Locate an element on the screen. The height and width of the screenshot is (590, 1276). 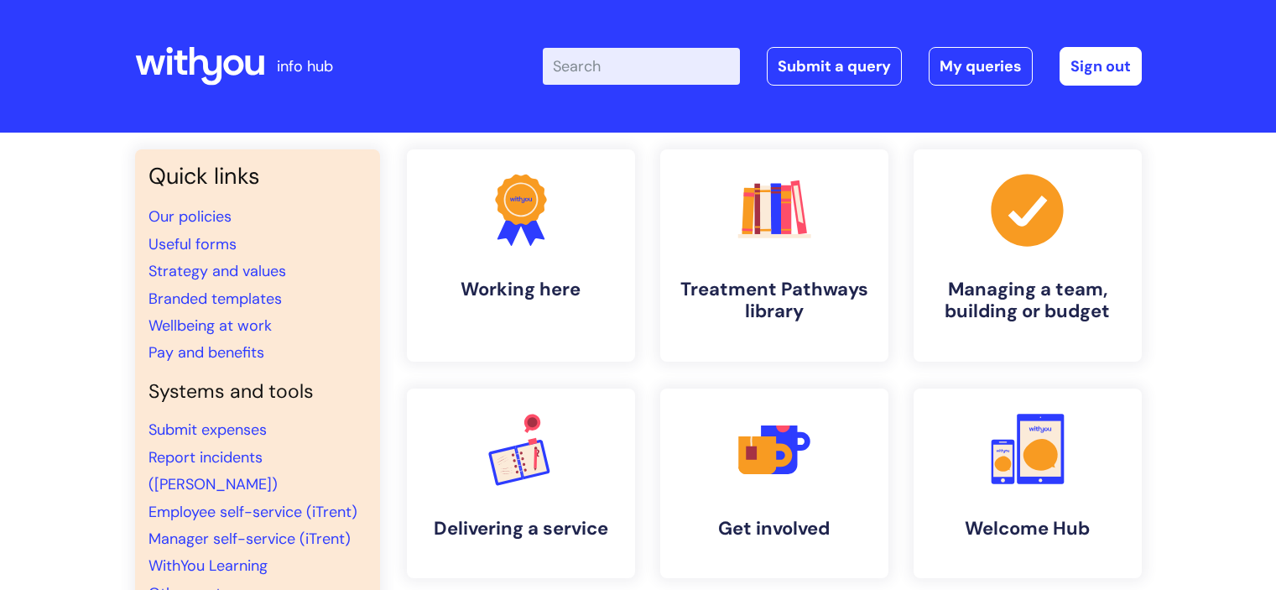
h3: Quick links is located at coordinates (257, 176).